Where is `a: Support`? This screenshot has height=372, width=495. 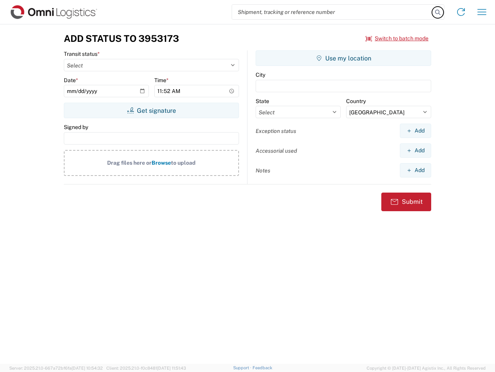
a: Support is located at coordinates (243, 367).